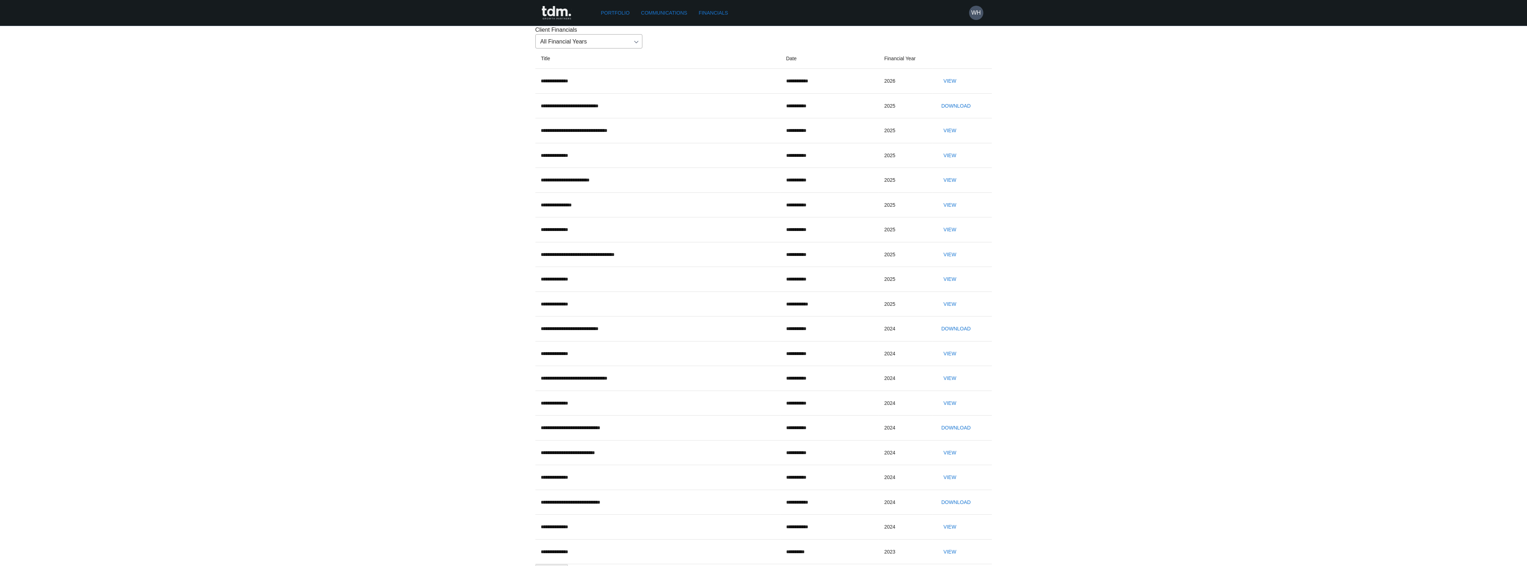 This screenshot has width=1527, height=566. I want to click on a: Portfolio, so click(615, 13).